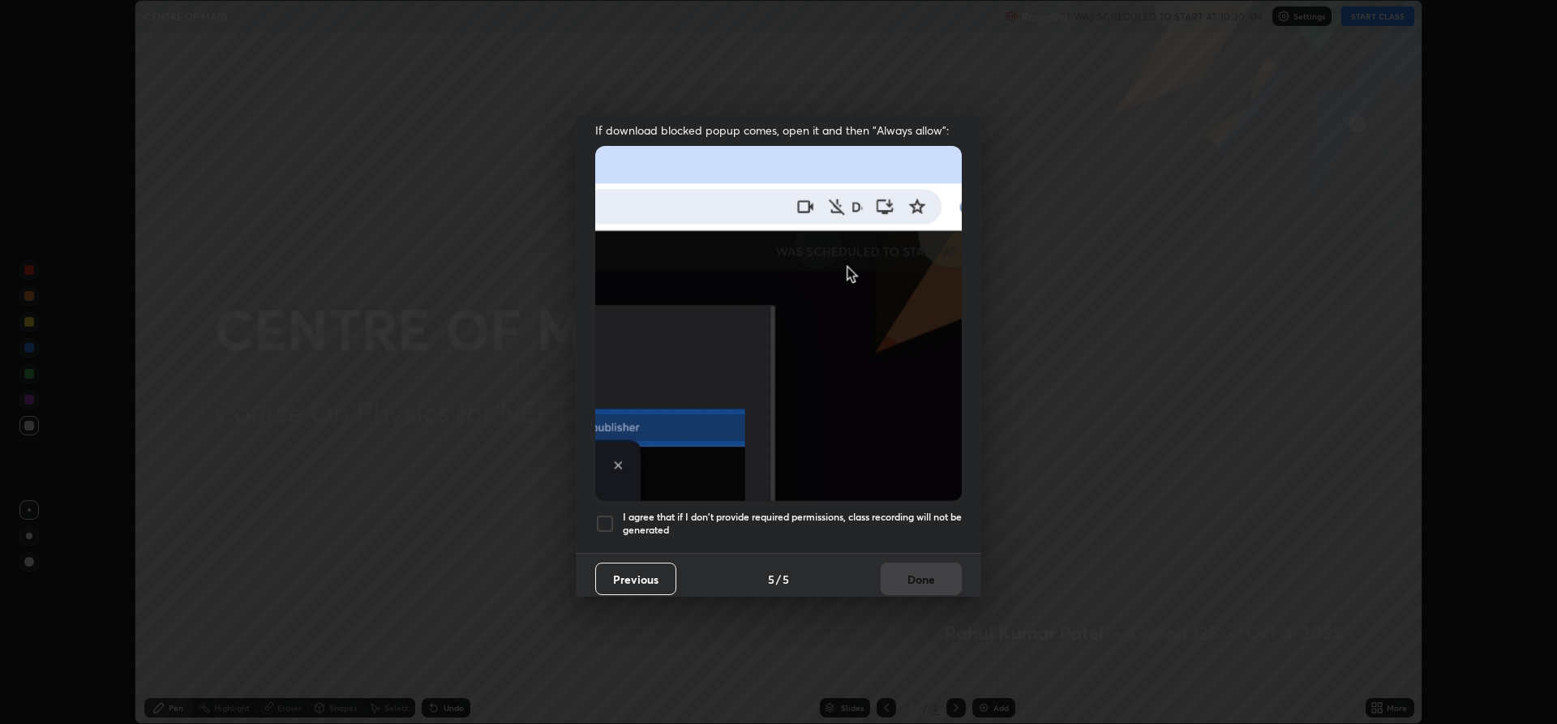 The height and width of the screenshot is (724, 1557). What do you see at coordinates (779, 323) in the screenshot?
I see `img: downloads-permission-blocked.gif` at bounding box center [779, 323].